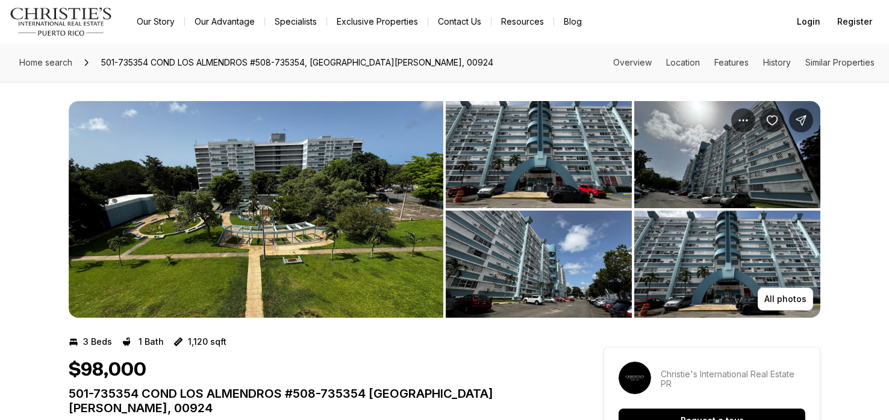 The image size is (889, 420). What do you see at coordinates (256, 210) in the screenshot?
I see `li: 1 of 10` at bounding box center [256, 210].